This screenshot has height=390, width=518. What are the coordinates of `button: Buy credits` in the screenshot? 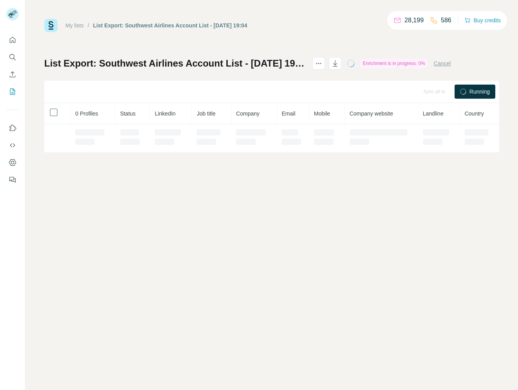 It's located at (482, 20).